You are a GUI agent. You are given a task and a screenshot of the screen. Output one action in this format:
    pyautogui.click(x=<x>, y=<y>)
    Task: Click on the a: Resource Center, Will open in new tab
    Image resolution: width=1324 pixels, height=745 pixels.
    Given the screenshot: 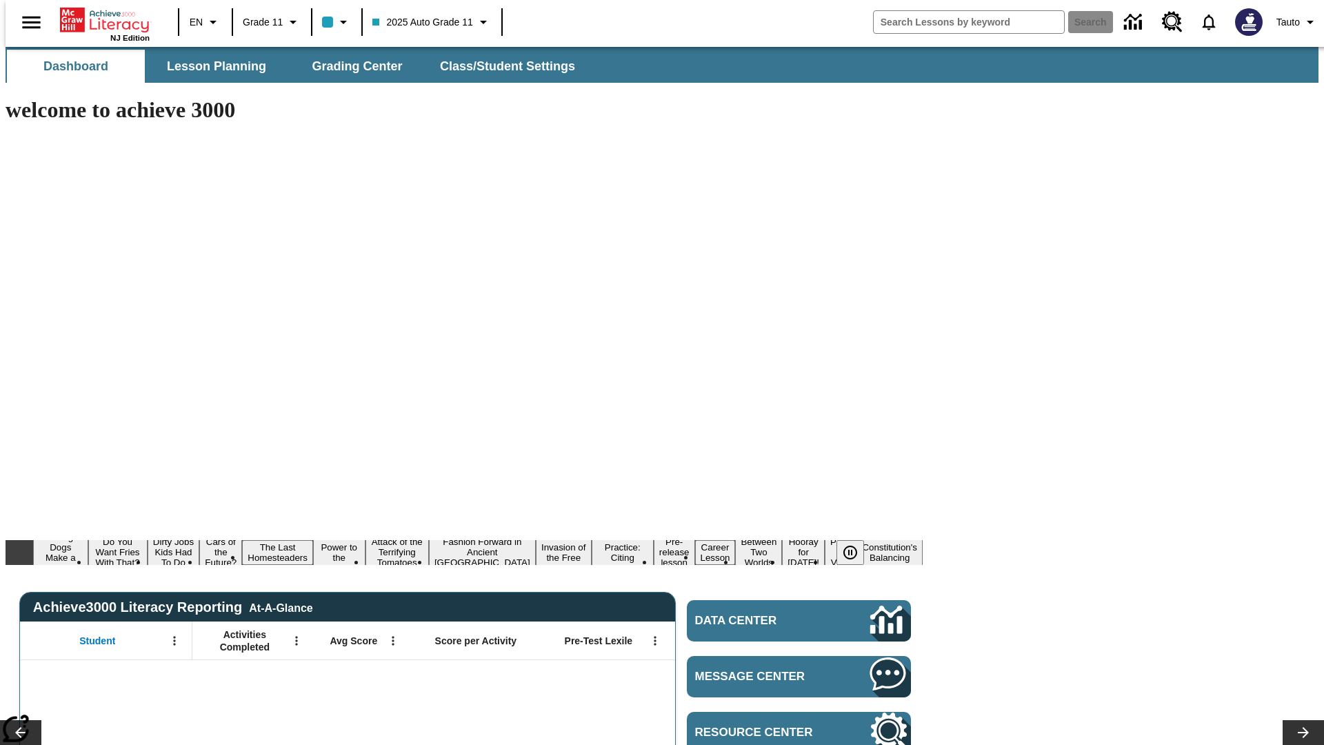 What is the action you would take?
    pyautogui.click(x=1172, y=22)
    